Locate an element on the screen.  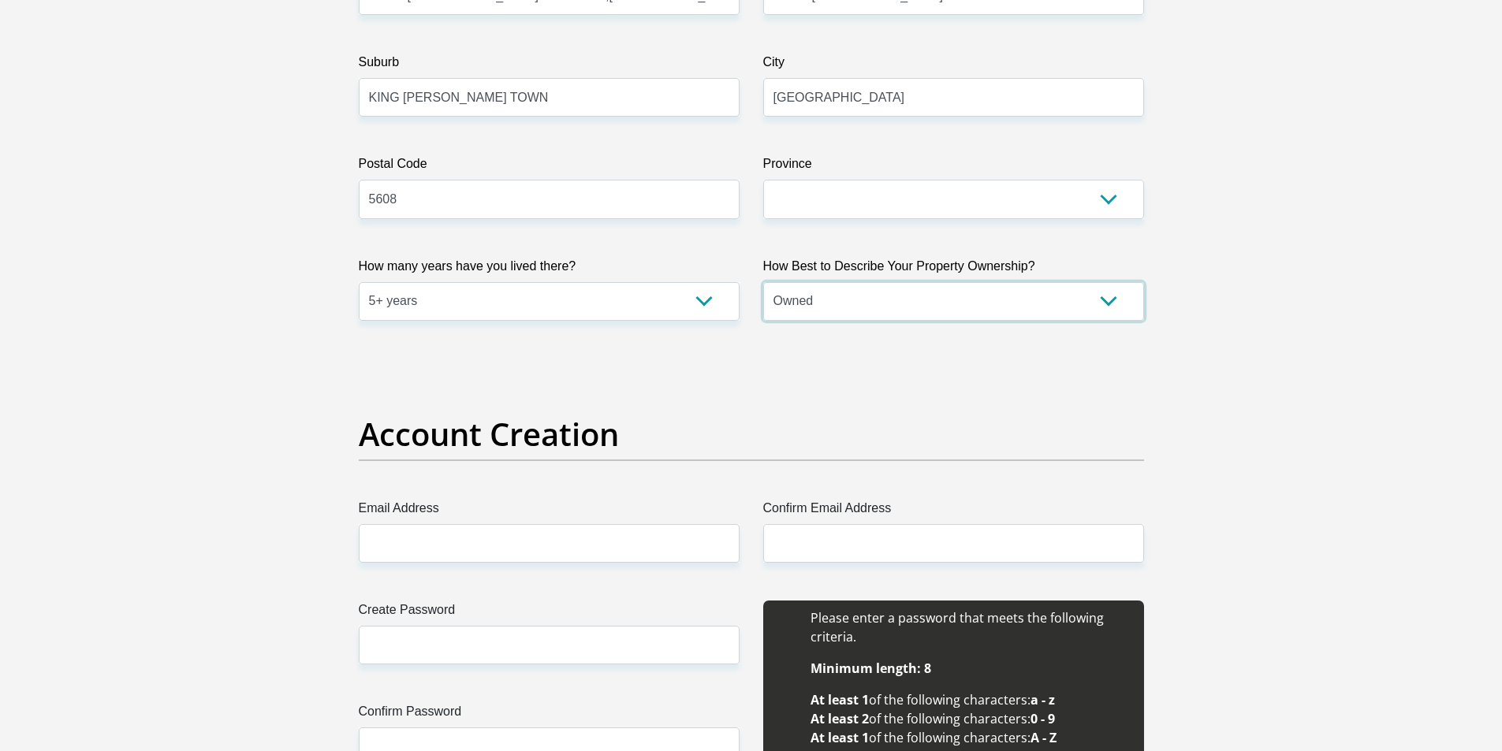
label: Create Password is located at coordinates (549, 613).